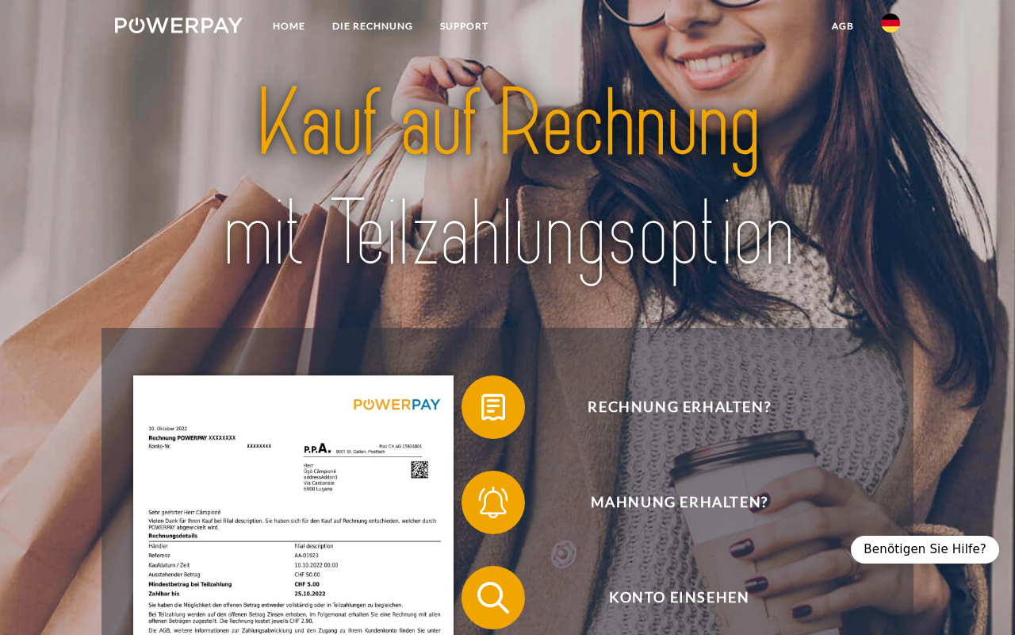 This screenshot has width=1015, height=635. What do you see at coordinates (680, 597) in the screenshot?
I see `span: Konto einsehen` at bounding box center [680, 597].